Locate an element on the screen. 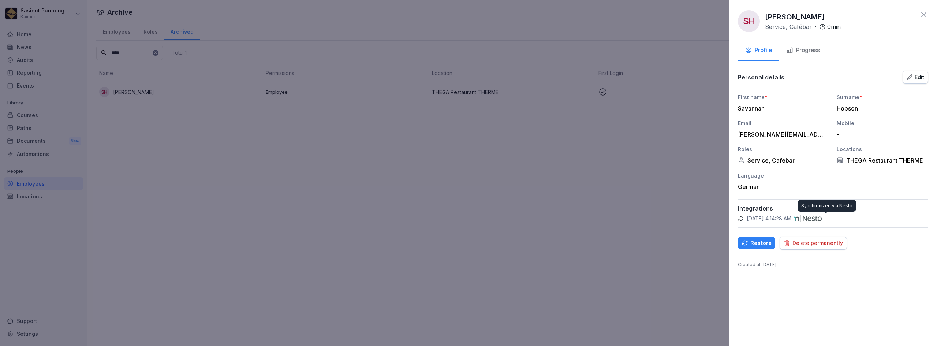 The height and width of the screenshot is (346, 937). div: Surname is located at coordinates (883, 97).